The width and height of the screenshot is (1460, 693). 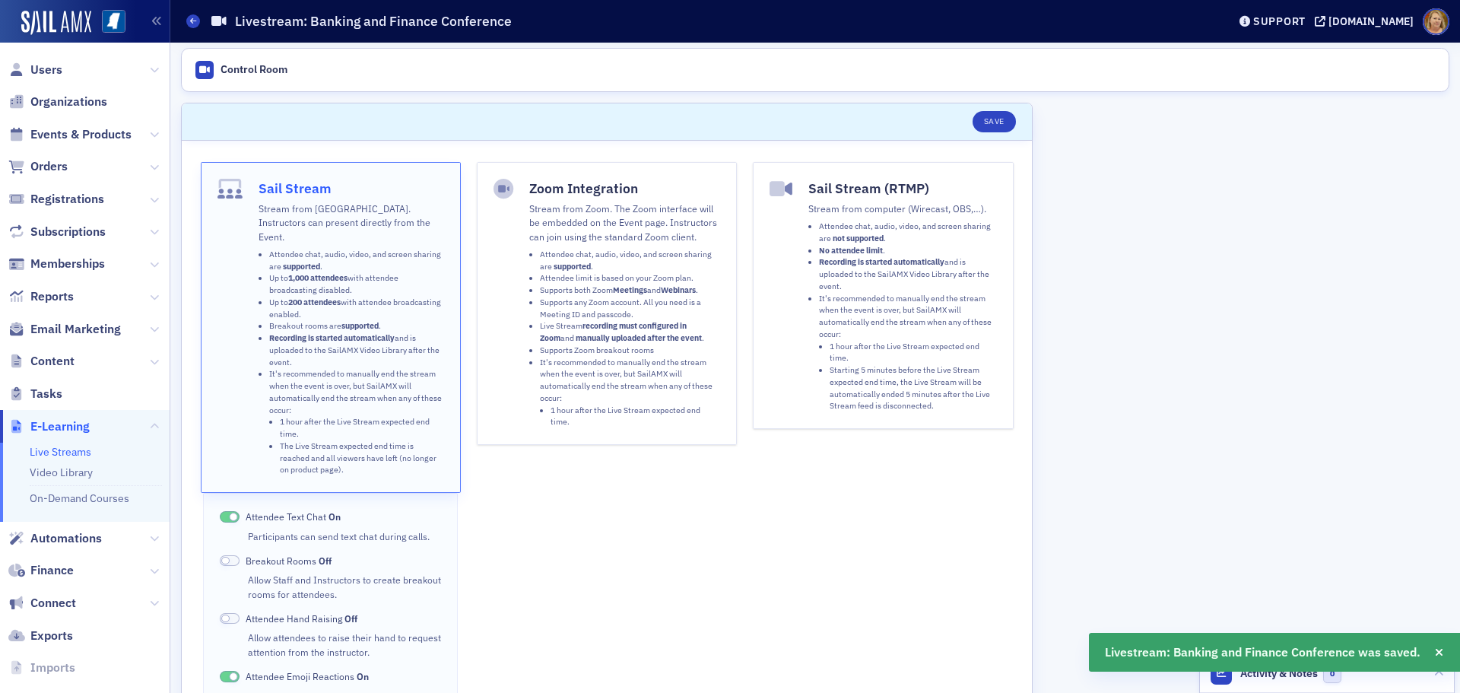 What do you see at coordinates (35, 70) in the screenshot?
I see `a: Users` at bounding box center [35, 70].